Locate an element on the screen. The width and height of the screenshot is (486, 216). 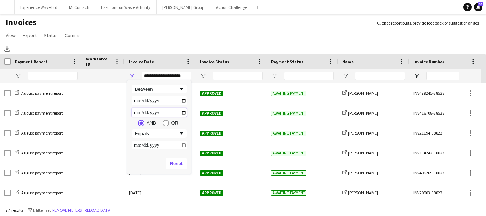
button: Remove filters is located at coordinates (67, 210).